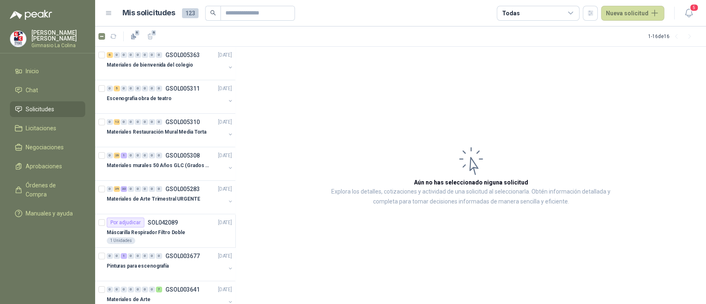 The height and width of the screenshot is (304, 706). What do you see at coordinates (49, 213) in the screenshot?
I see `span: Manuales y ayuda` at bounding box center [49, 213].